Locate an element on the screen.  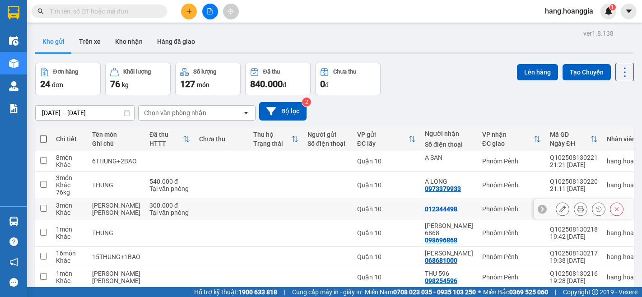
input: Select a date range. is located at coordinates (85, 113).